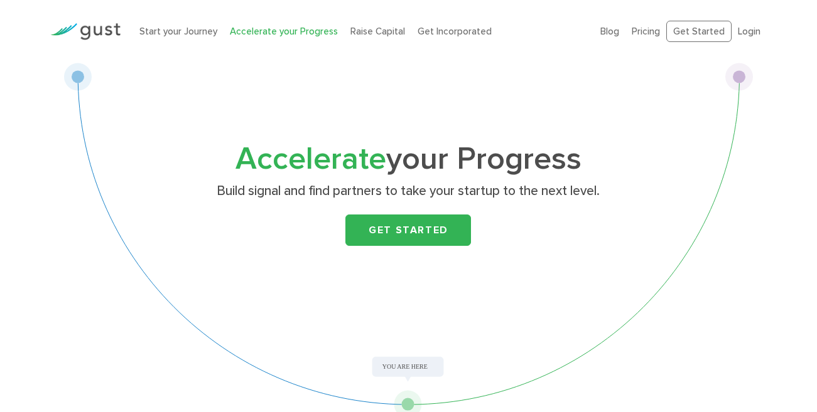  I want to click on a: Accelerate your Progress, so click(284, 31).